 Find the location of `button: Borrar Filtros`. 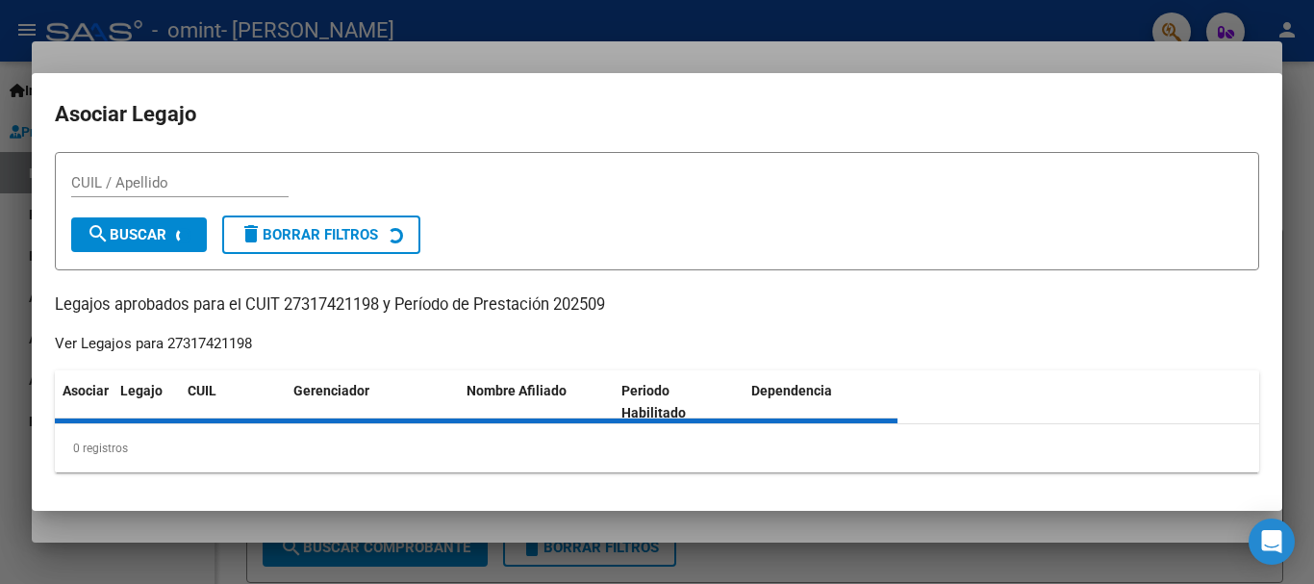

button: Borrar Filtros is located at coordinates (321, 235).